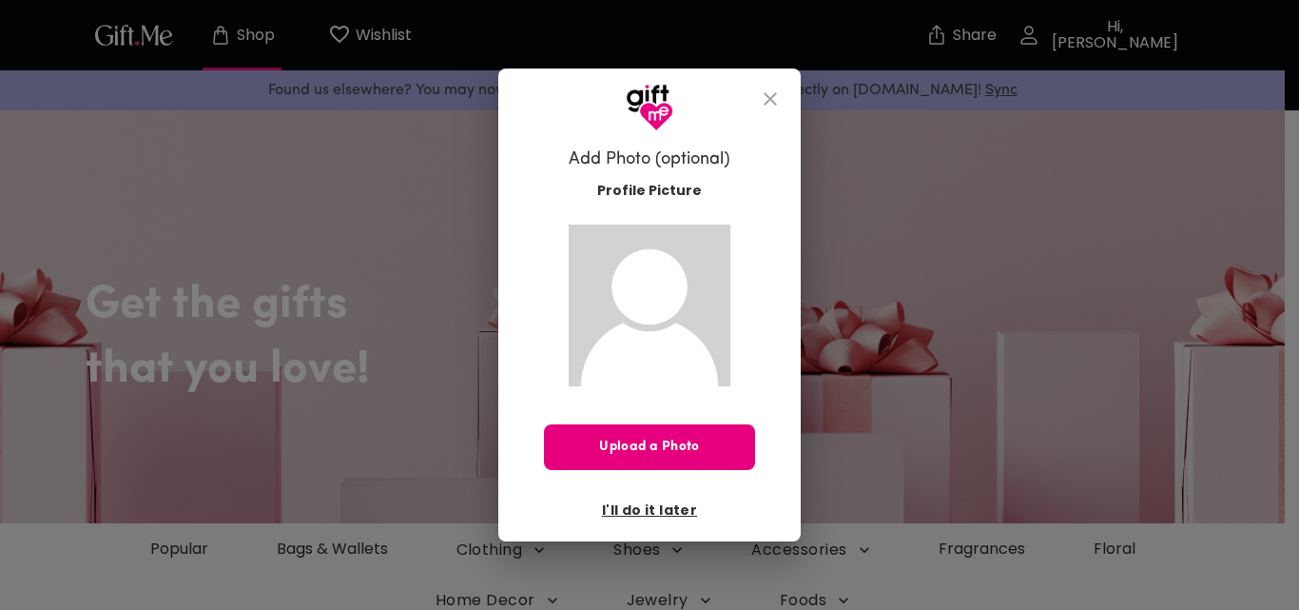  Describe the element at coordinates (650, 510) in the screenshot. I see `span: I'll do it later` at that location.